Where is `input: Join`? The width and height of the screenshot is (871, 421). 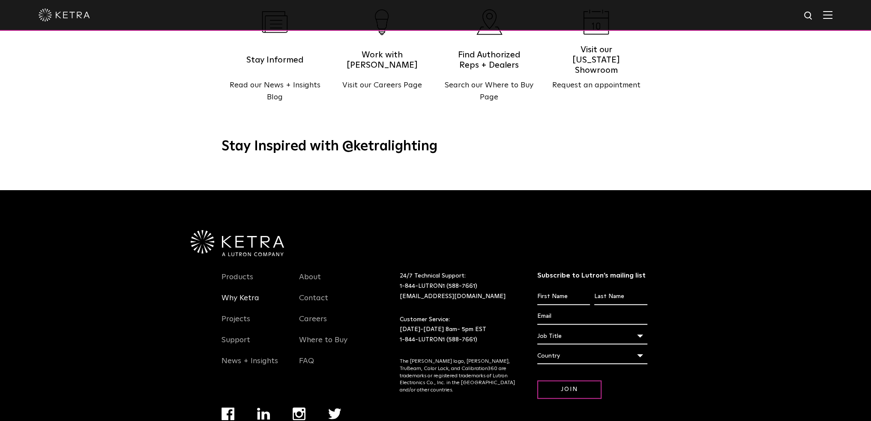
input: Join is located at coordinates (569, 389).